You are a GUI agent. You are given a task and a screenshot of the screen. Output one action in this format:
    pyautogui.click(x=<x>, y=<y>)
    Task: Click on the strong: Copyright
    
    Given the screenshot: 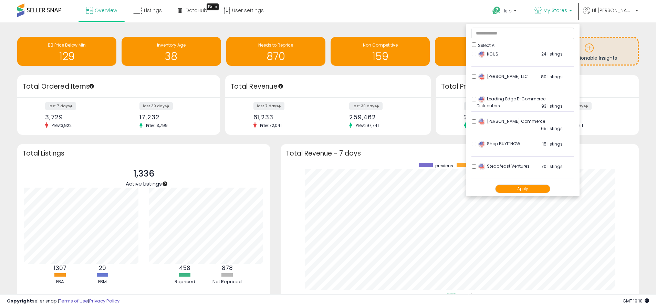 What is the action you would take?
    pyautogui.click(x=19, y=300)
    